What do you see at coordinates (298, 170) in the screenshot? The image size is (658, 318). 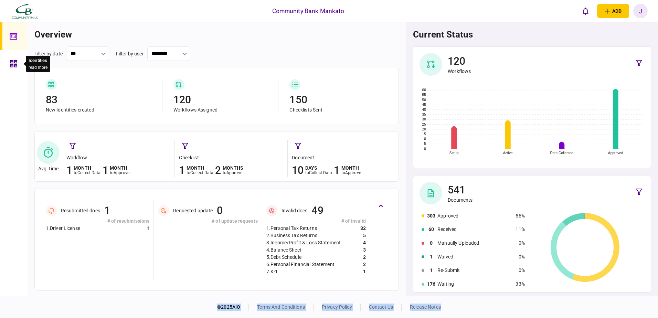 I see `div: 10` at bounding box center [298, 170].